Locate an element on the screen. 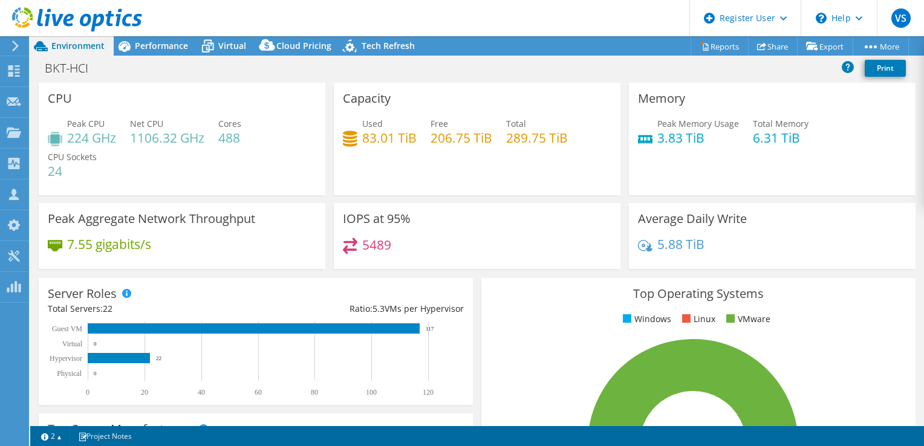 The height and width of the screenshot is (446, 924). text: 80 is located at coordinates (314, 392).